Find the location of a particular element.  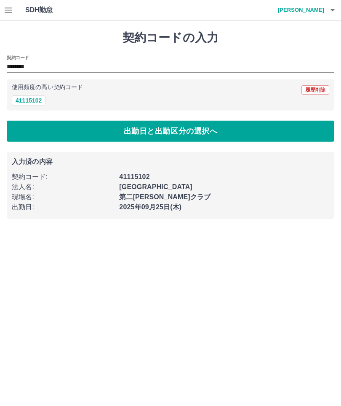

button: 履歴削除 is located at coordinates (315, 90).